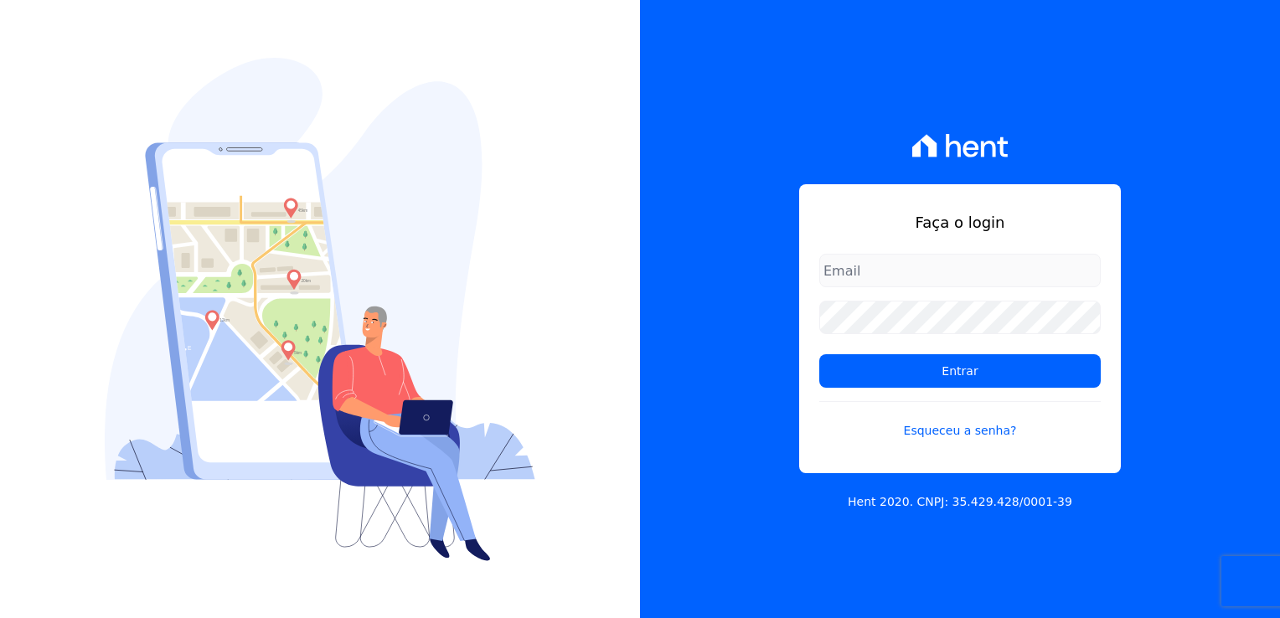 Image resolution: width=1280 pixels, height=618 pixels. Describe the element at coordinates (960, 502) in the screenshot. I see `p: Hent 2020. CNPJ: 35.429.428/0001-39` at that location.